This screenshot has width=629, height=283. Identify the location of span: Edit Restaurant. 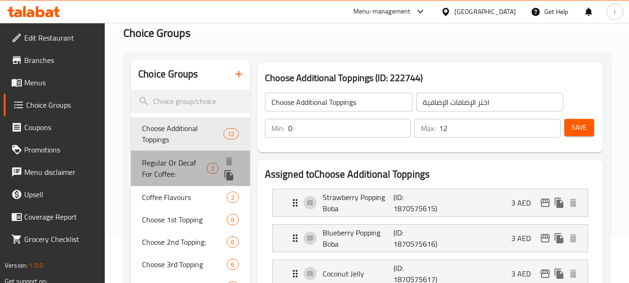
(61, 38).